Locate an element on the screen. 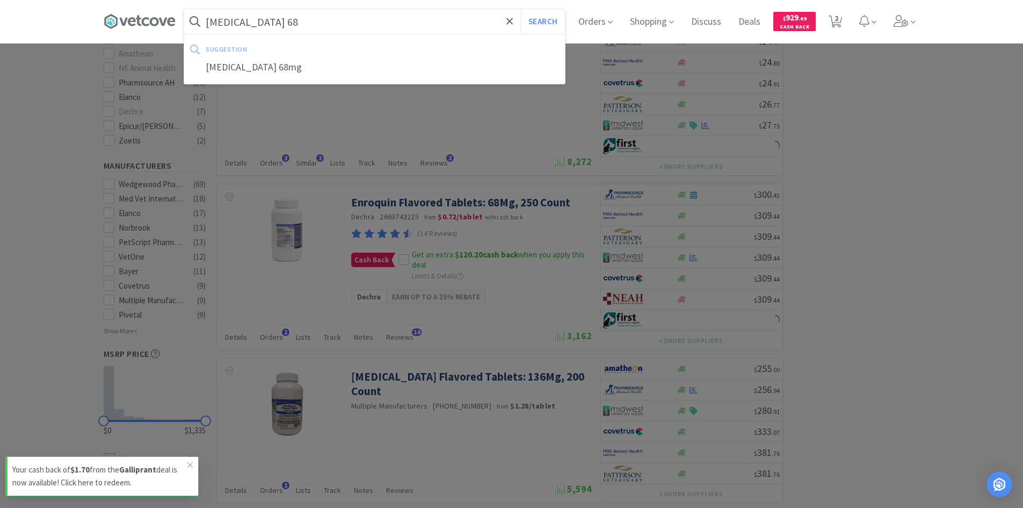 Image resolution: width=1023 pixels, height=508 pixels. strong: $1.70 is located at coordinates (80, 469).